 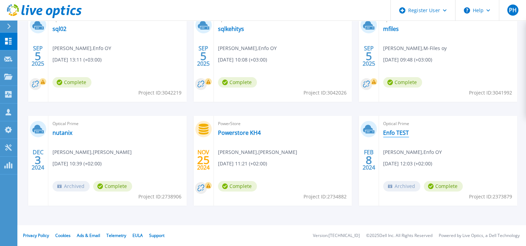 I want to click on a: sqlkehitys, so click(x=231, y=29).